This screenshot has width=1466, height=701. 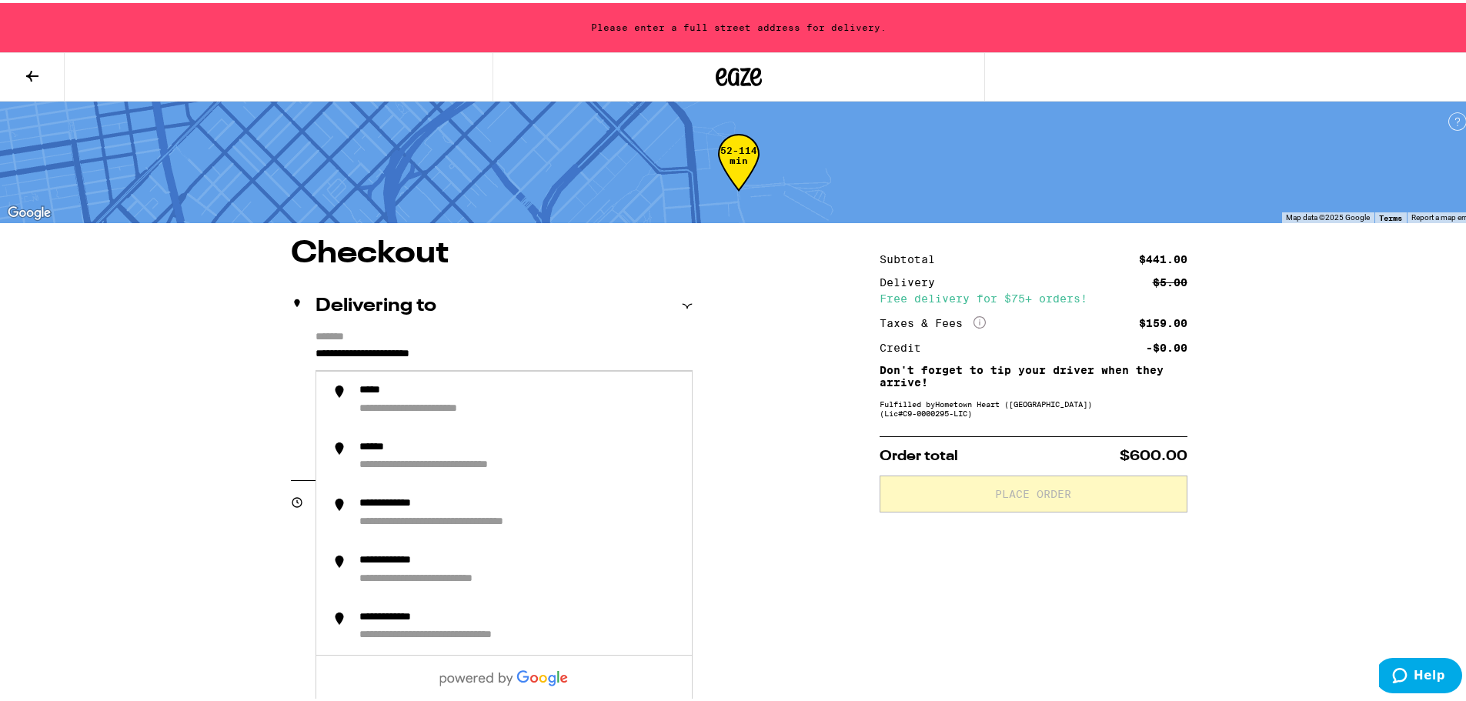 What do you see at coordinates (933, 320) in the screenshot?
I see `div: Taxes & Fees` at bounding box center [933, 320].